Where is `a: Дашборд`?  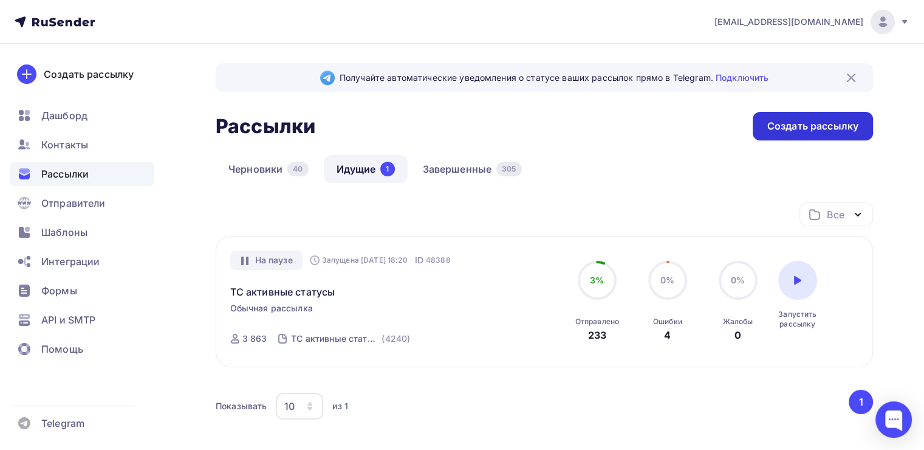
a: Дашборд is located at coordinates (82, 115).